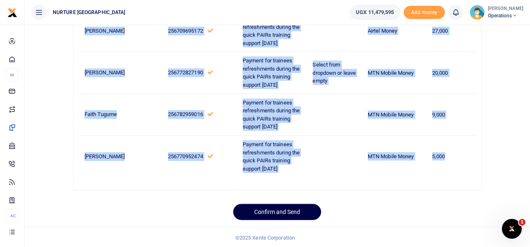 The height and width of the screenshot is (247, 530). Describe the element at coordinates (396, 31) in the screenshot. I see `td: Airtel Money` at that location.